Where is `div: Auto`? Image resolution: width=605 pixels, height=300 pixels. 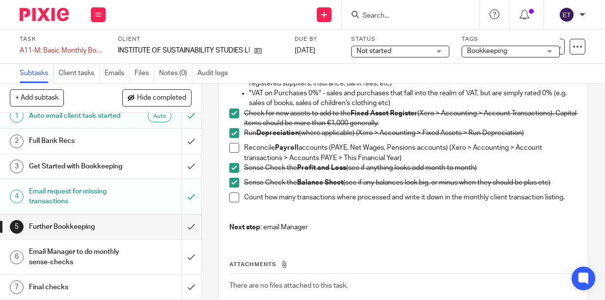 div: Auto is located at coordinates (159, 116).